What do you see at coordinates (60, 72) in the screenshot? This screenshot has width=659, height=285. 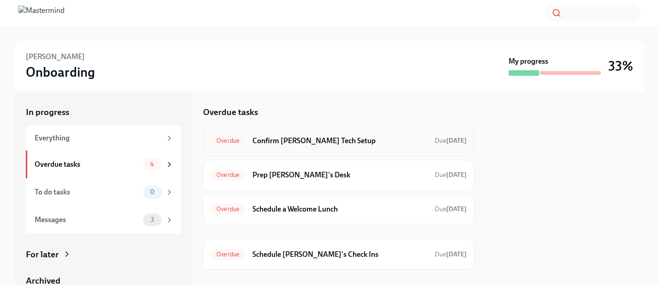 I see `h3: Onboarding` at bounding box center [60, 72].